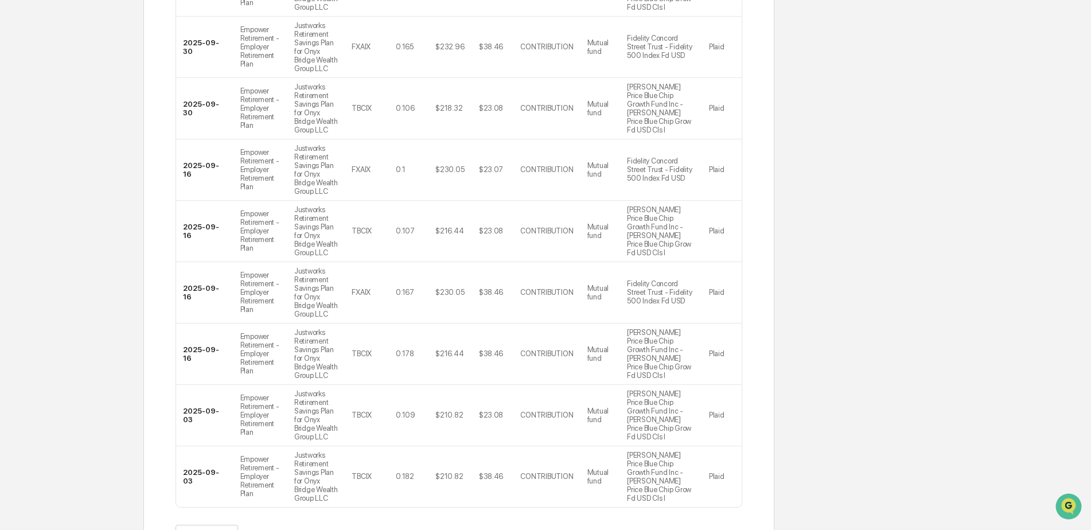 This screenshot has height=530, width=1091. I want to click on div: 0.167, so click(405, 292).